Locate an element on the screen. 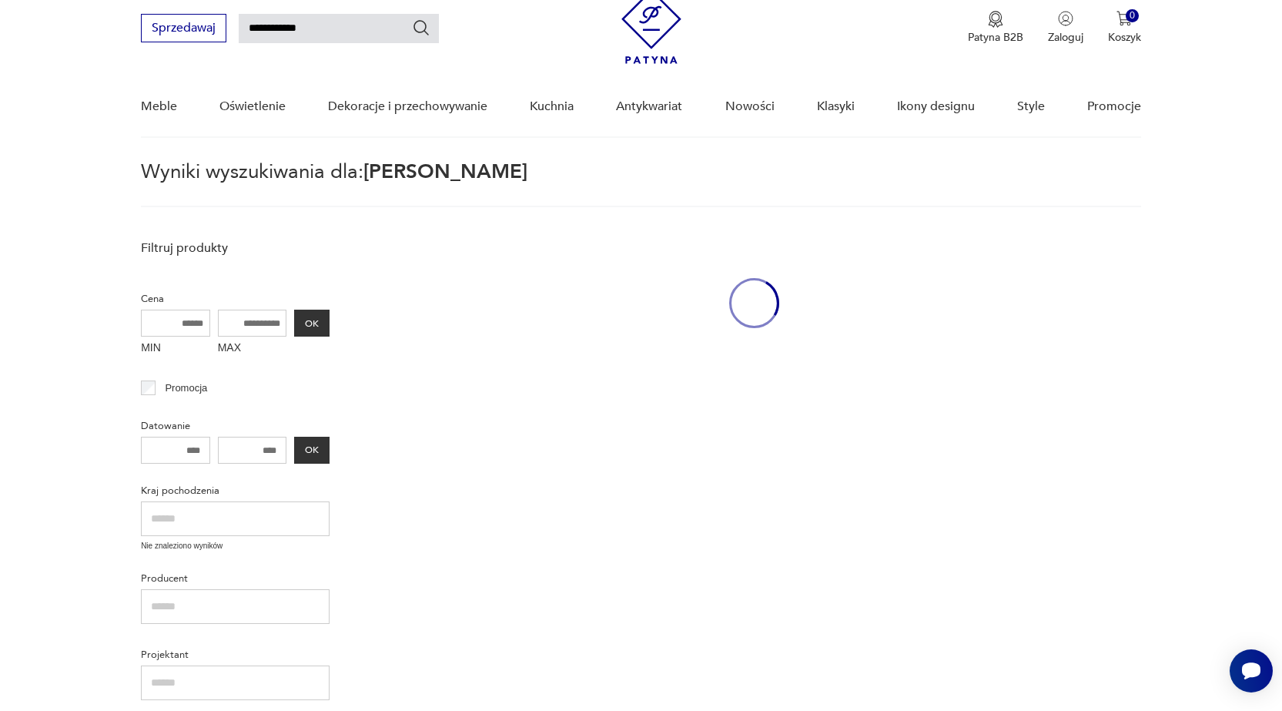  button: Szukaj is located at coordinates (421, 28).